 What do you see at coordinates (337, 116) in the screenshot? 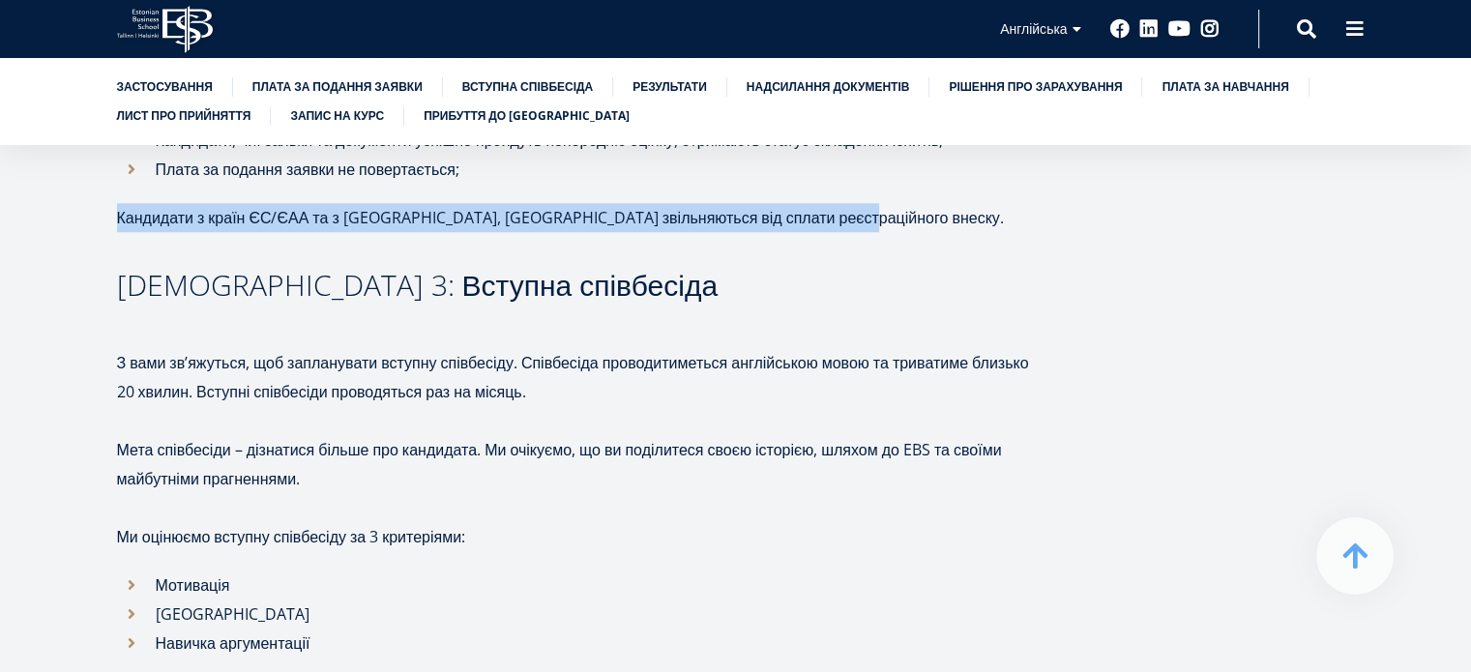
I see `a: Запис на курс` at bounding box center [337, 116].